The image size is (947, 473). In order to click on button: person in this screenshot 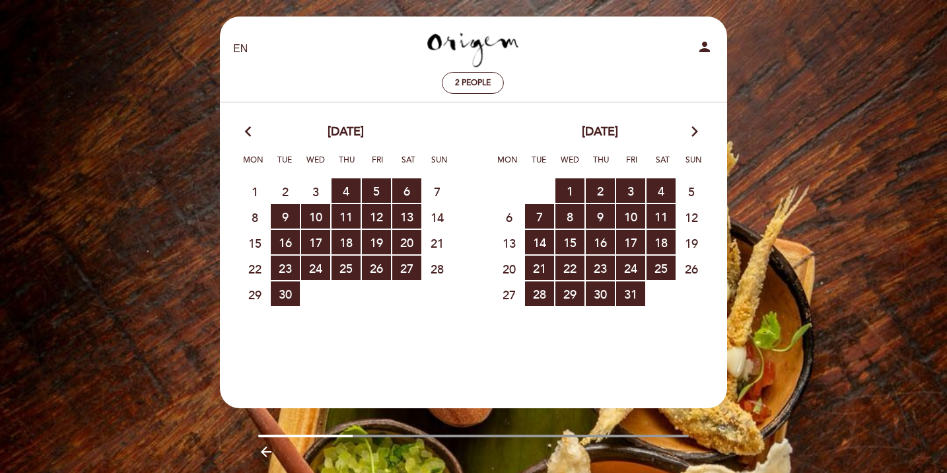, I will do `click(705, 49)`.